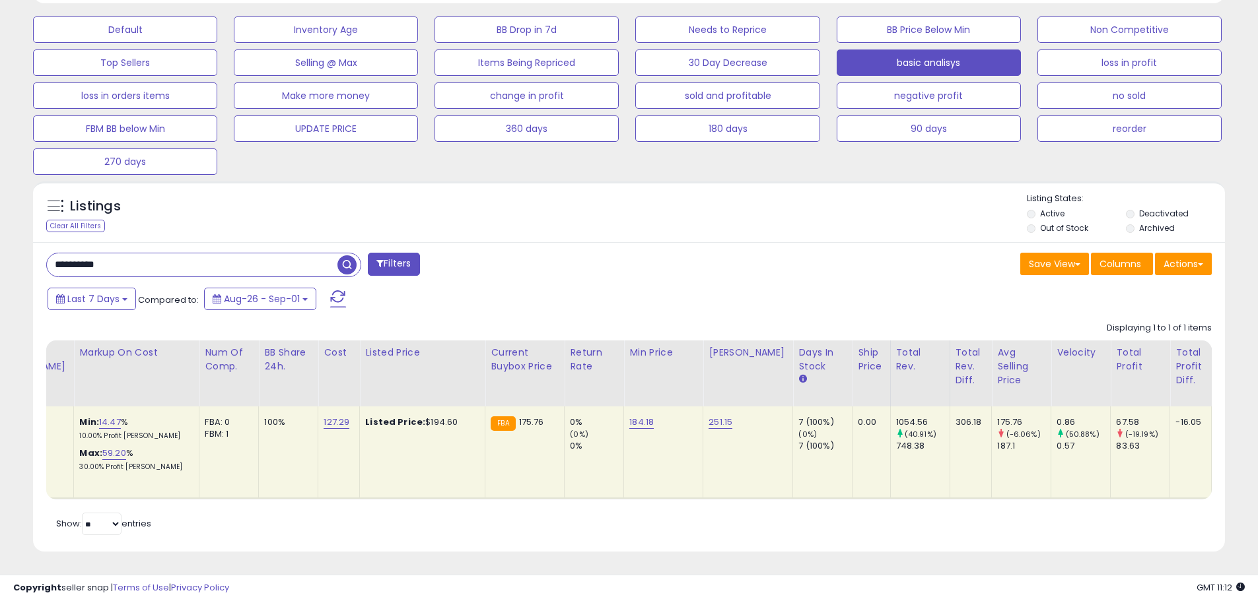  I want to click on span: 2025-09-9 11:12 GMT, so click(1220, 588).